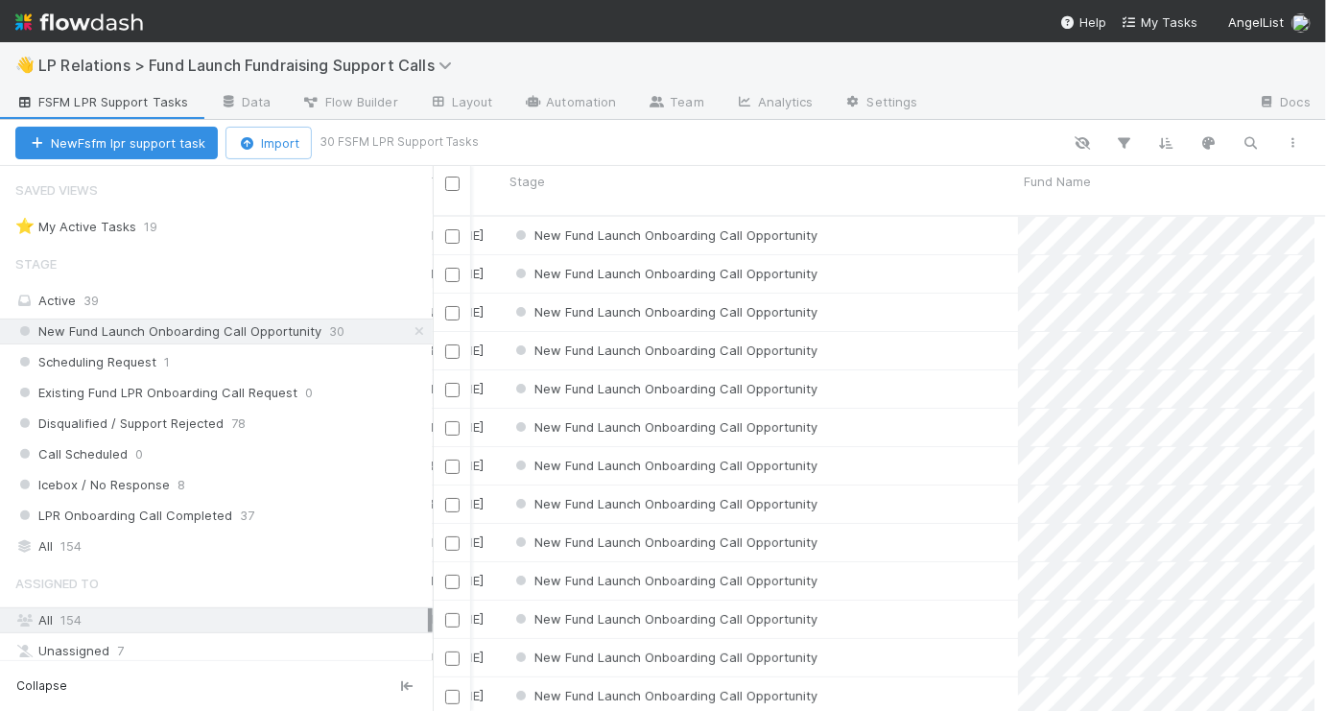  I want to click on span: 78, so click(238, 423).